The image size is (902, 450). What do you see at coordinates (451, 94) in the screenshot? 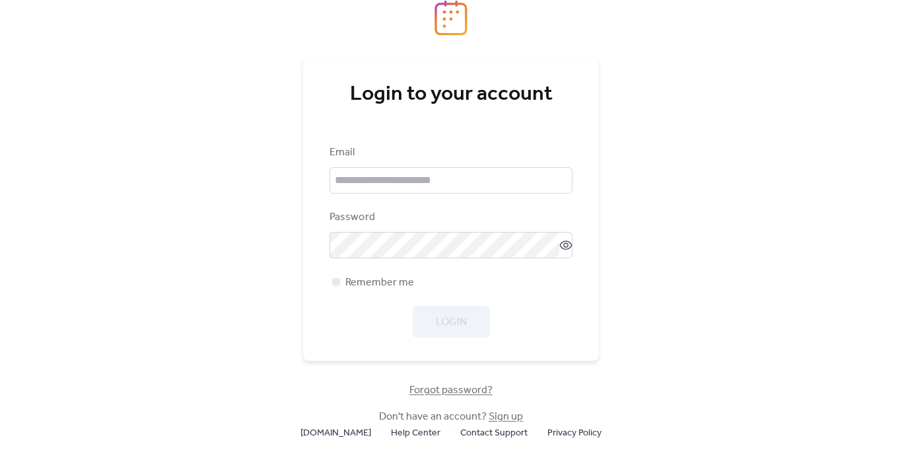
I see `div: Login to your account` at bounding box center [451, 94].